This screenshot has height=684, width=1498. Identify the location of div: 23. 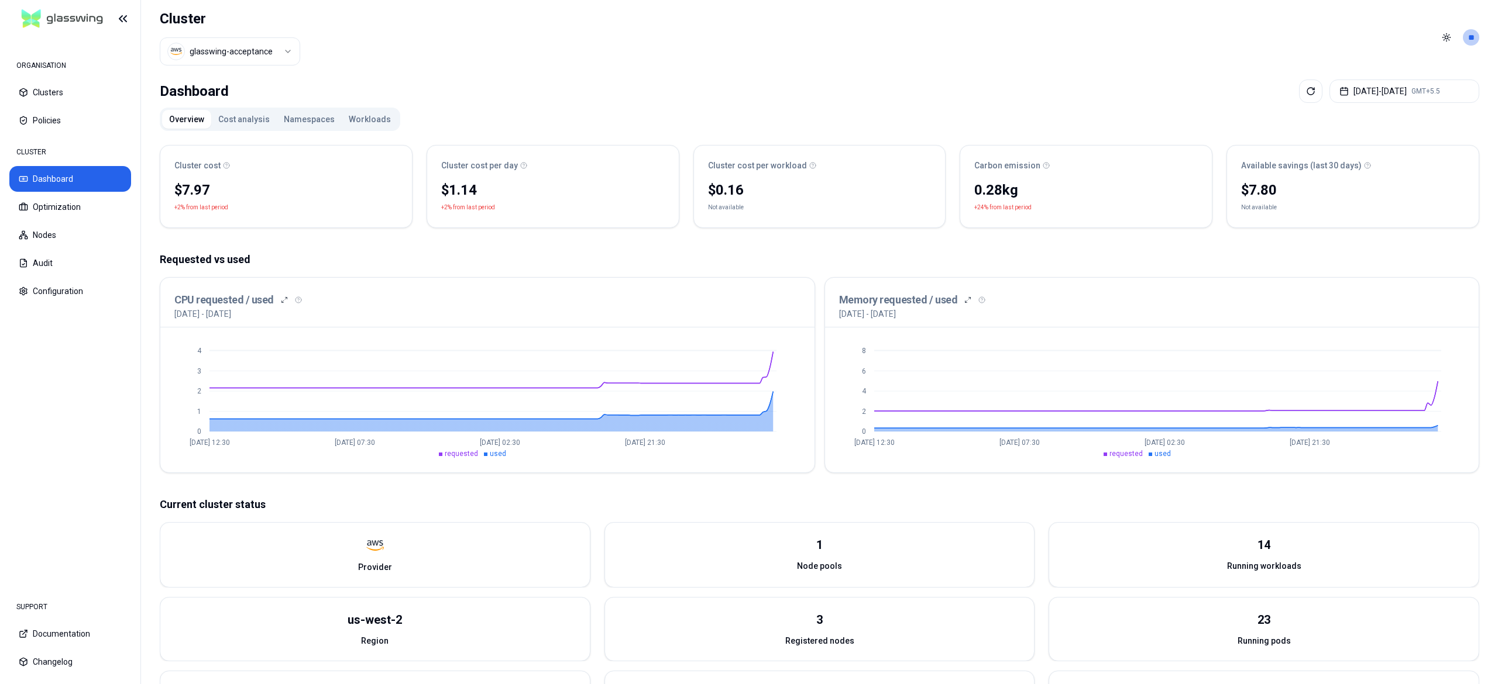
(1264, 620).